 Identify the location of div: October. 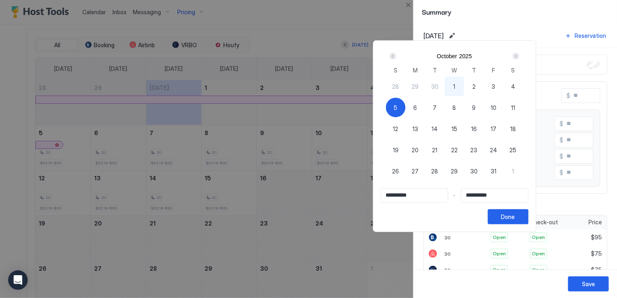
(447, 56).